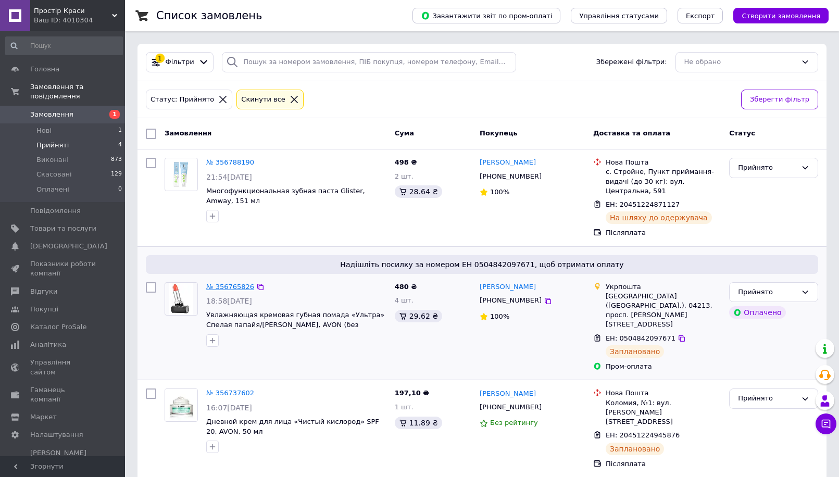  I want to click on span: ЕН: 20451224871127, so click(642, 204).